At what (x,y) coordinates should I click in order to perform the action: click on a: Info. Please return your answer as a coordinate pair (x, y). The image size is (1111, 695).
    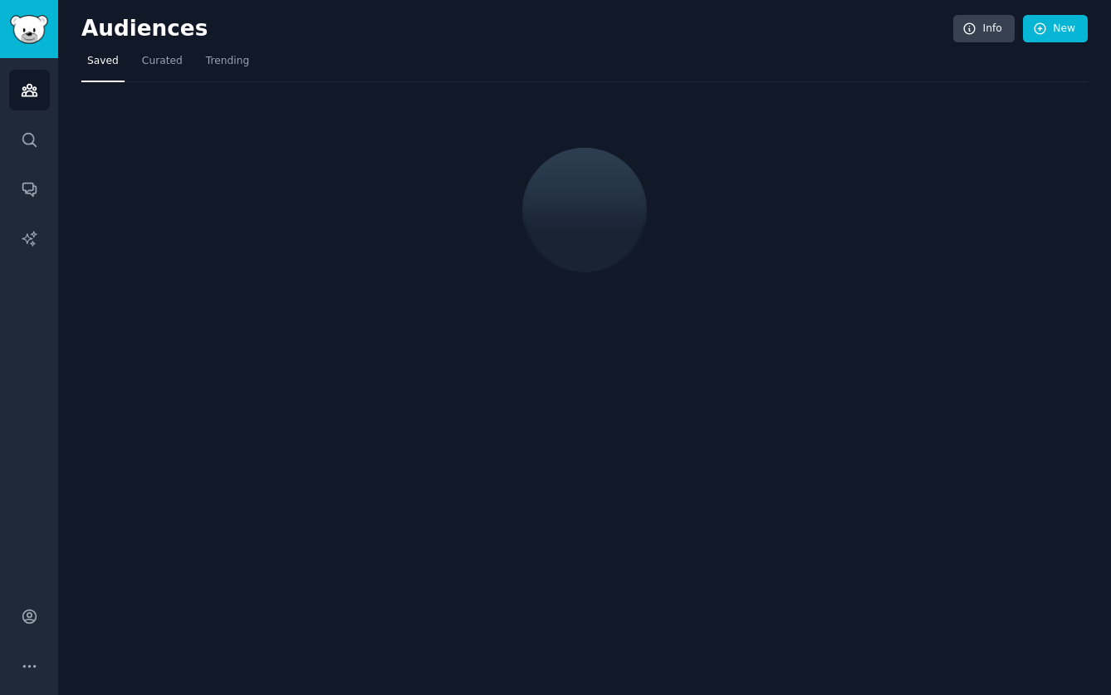
    Looking at the image, I should click on (984, 29).